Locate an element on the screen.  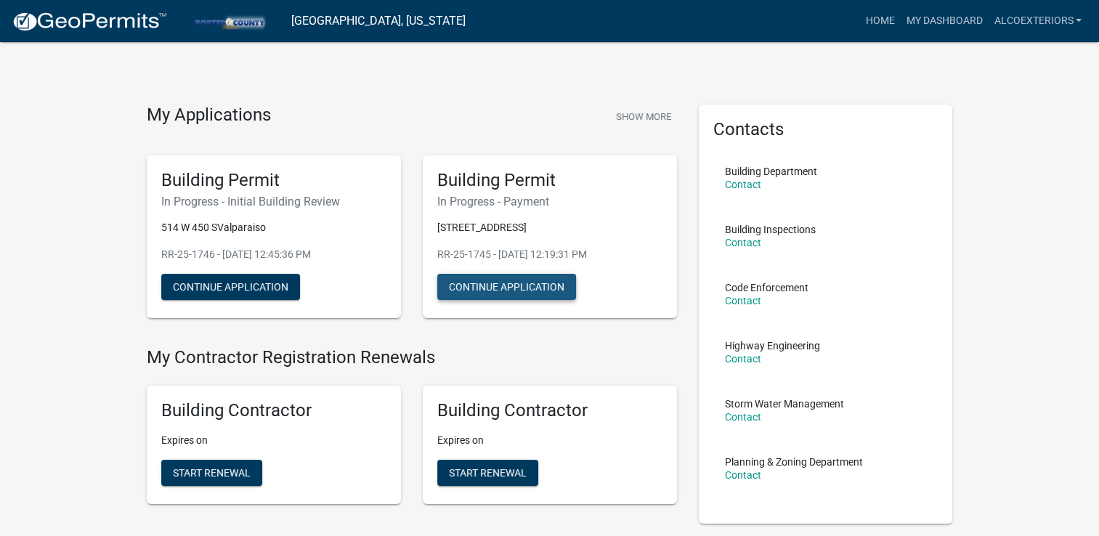
p: Code Enforcement is located at coordinates (766, 288).